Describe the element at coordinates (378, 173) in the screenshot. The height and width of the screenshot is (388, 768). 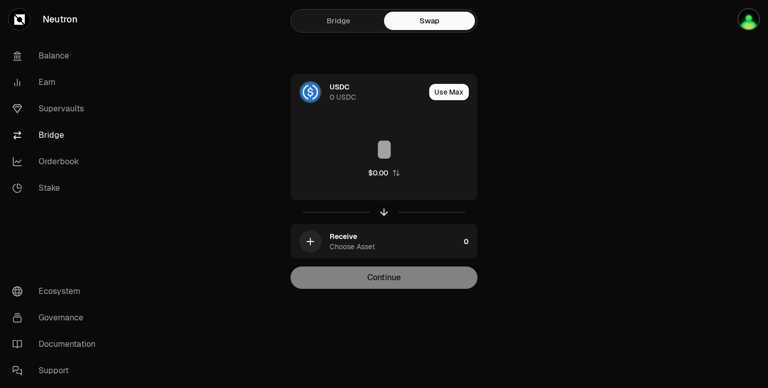
I see `div: $0.00` at that location.